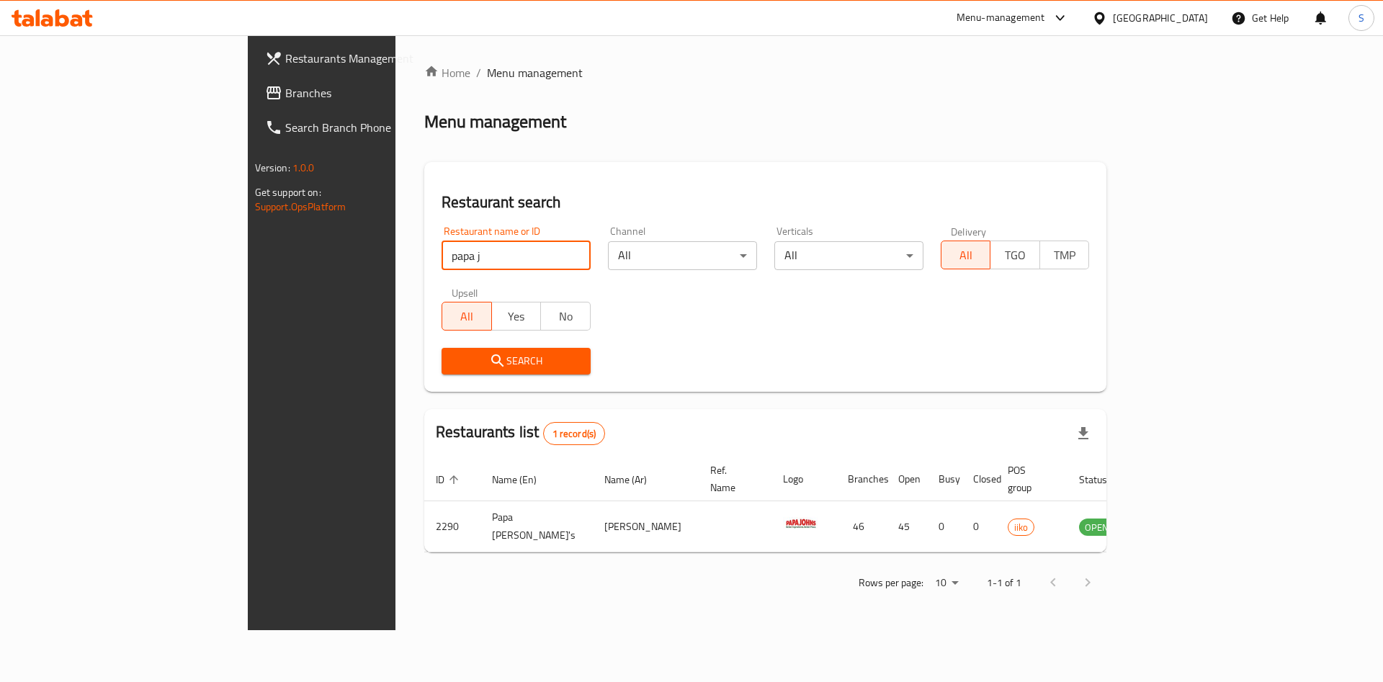 This screenshot has height=682, width=1383. What do you see at coordinates (732, 479) in the screenshot?
I see `span: Ref. Name` at bounding box center [732, 479].